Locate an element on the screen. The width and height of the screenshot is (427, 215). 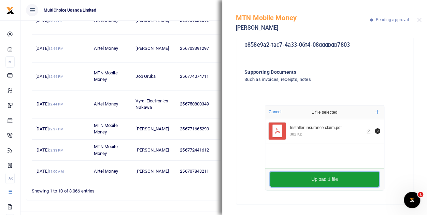
div: File Uploader is located at coordinates (325, 148).